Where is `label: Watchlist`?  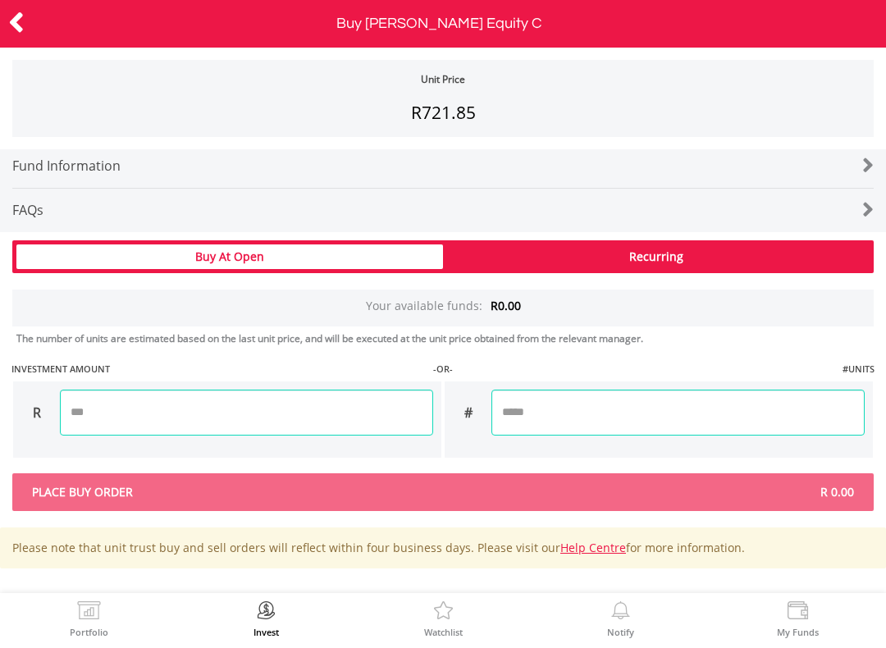
label: Watchlist is located at coordinates (443, 632).